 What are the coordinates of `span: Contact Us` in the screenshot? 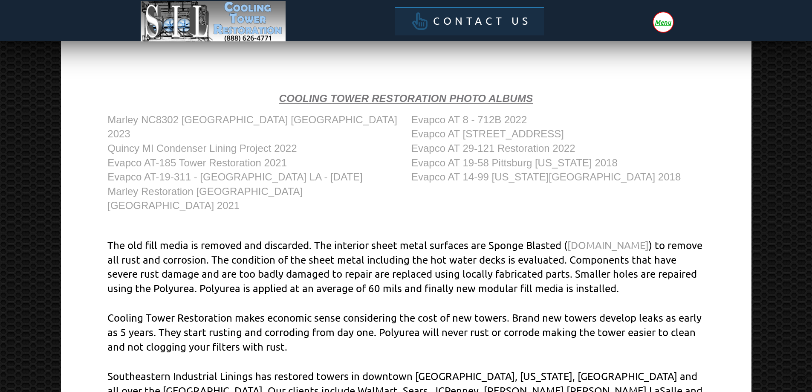 It's located at (482, 21).